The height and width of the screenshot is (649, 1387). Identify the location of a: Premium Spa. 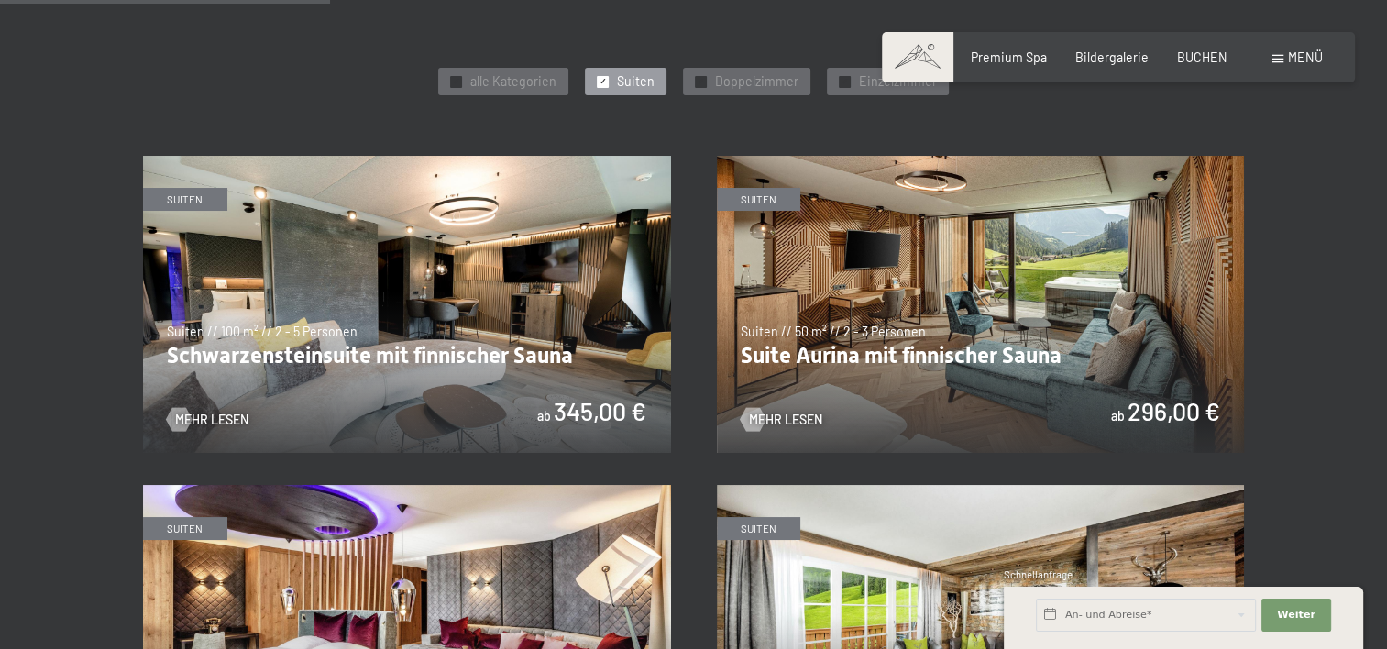
(1008, 57).